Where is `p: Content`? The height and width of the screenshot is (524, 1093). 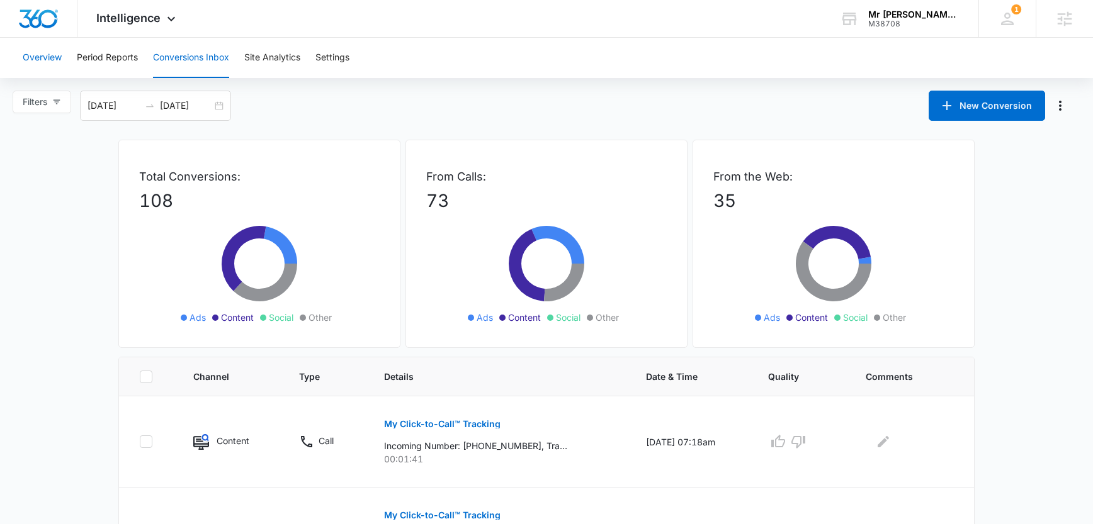 p: Content is located at coordinates (233, 441).